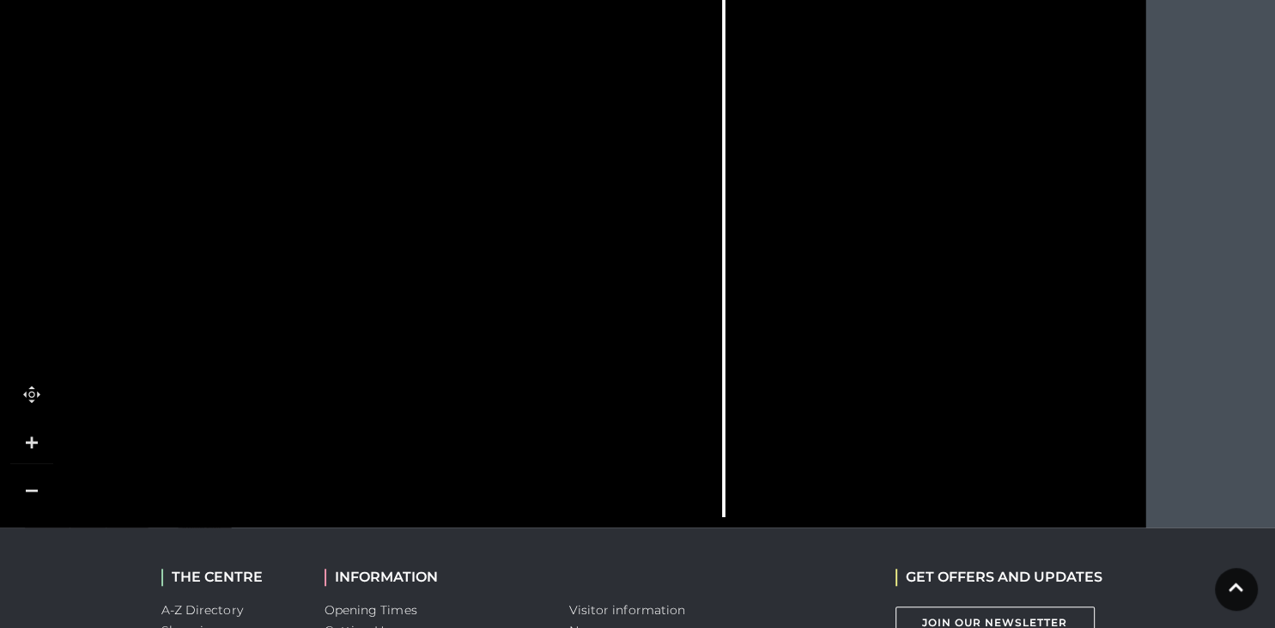 The width and height of the screenshot is (1275, 628). Describe the element at coordinates (998, 576) in the screenshot. I see `h2: GET OFFERS AND UPDATES` at that location.